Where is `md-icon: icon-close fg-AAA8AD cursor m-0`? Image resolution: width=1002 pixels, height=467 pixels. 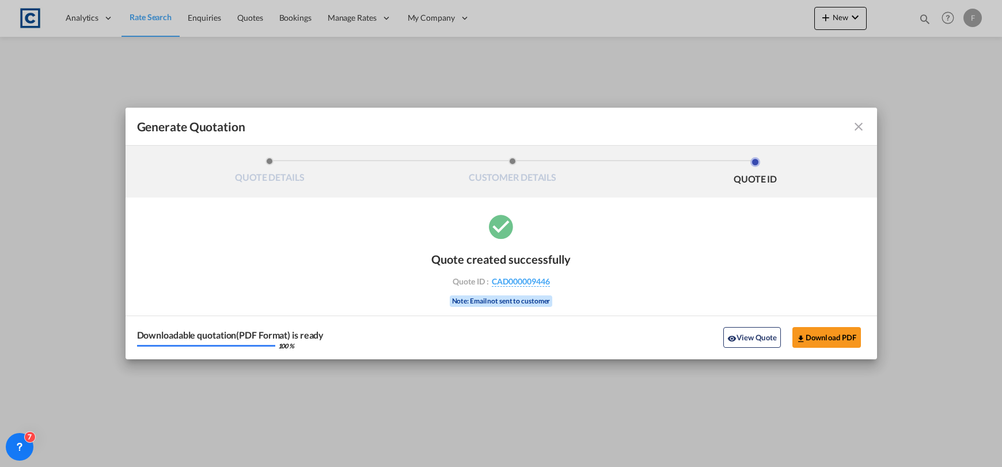
md-icon: icon-close fg-AAA8AD cursor m-0 is located at coordinates (859, 127).